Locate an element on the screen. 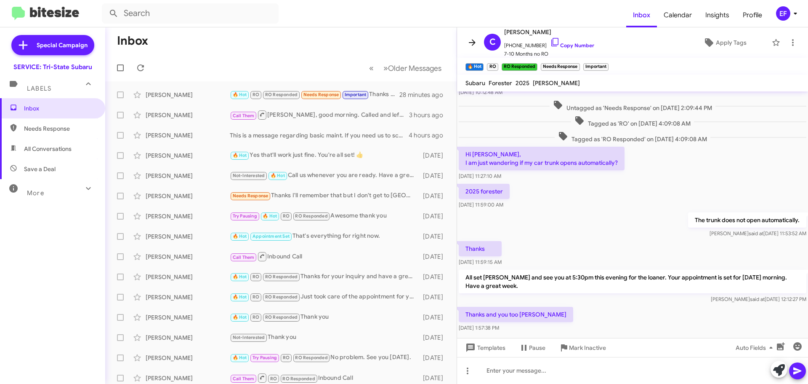 This screenshot has width=808, height=384. div: Awesome thank you is located at coordinates (324, 216).